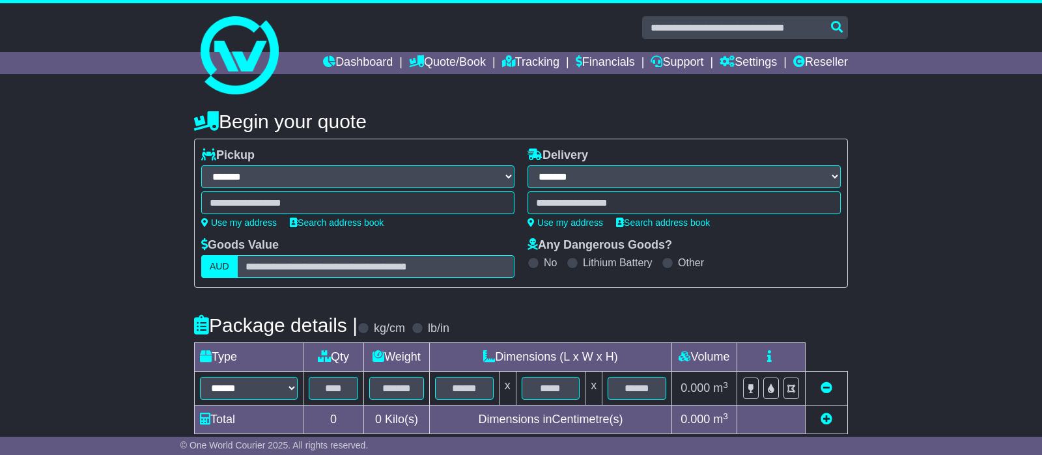 The image size is (1042, 455). I want to click on a: Reseller, so click(820, 63).